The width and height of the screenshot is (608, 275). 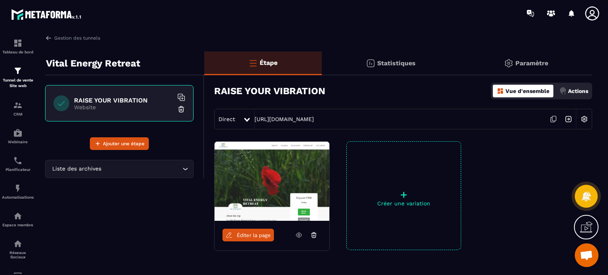 What do you see at coordinates (18, 219) in the screenshot?
I see `a: automationsautomationsEspace membre` at bounding box center [18, 219].